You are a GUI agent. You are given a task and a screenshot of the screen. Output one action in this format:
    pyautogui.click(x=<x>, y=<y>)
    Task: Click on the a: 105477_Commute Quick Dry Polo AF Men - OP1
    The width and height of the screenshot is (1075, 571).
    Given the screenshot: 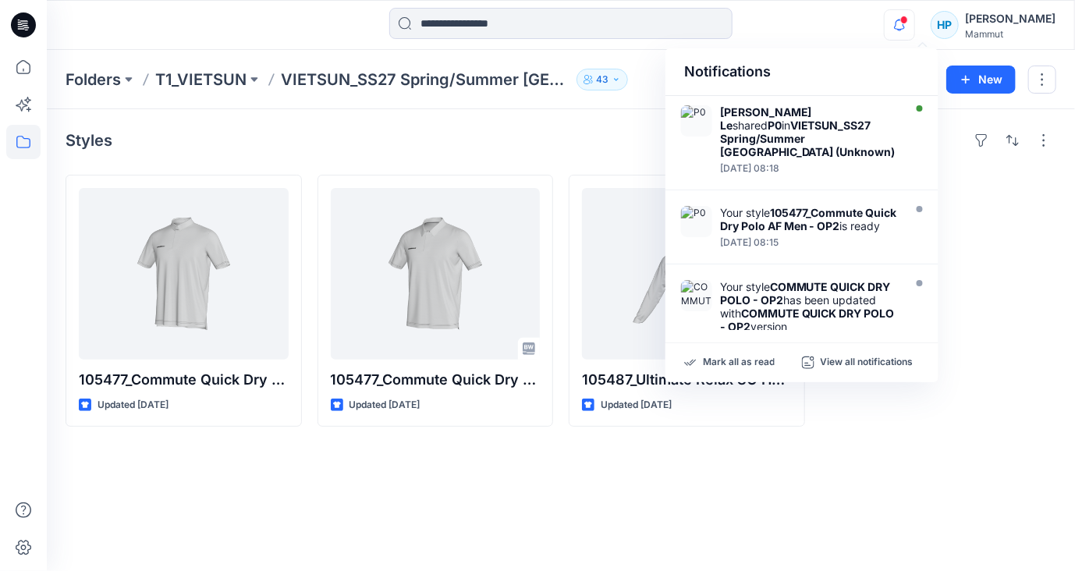 What is the action you would take?
    pyautogui.click(x=435, y=274)
    